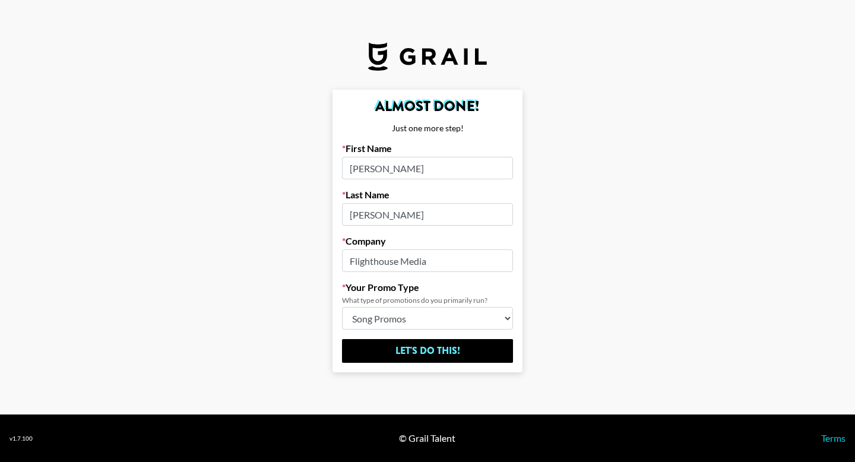 The image size is (855, 462). What do you see at coordinates (427, 300) in the screenshot?
I see `div: What type of promotions do you primarily run?` at bounding box center [427, 300].